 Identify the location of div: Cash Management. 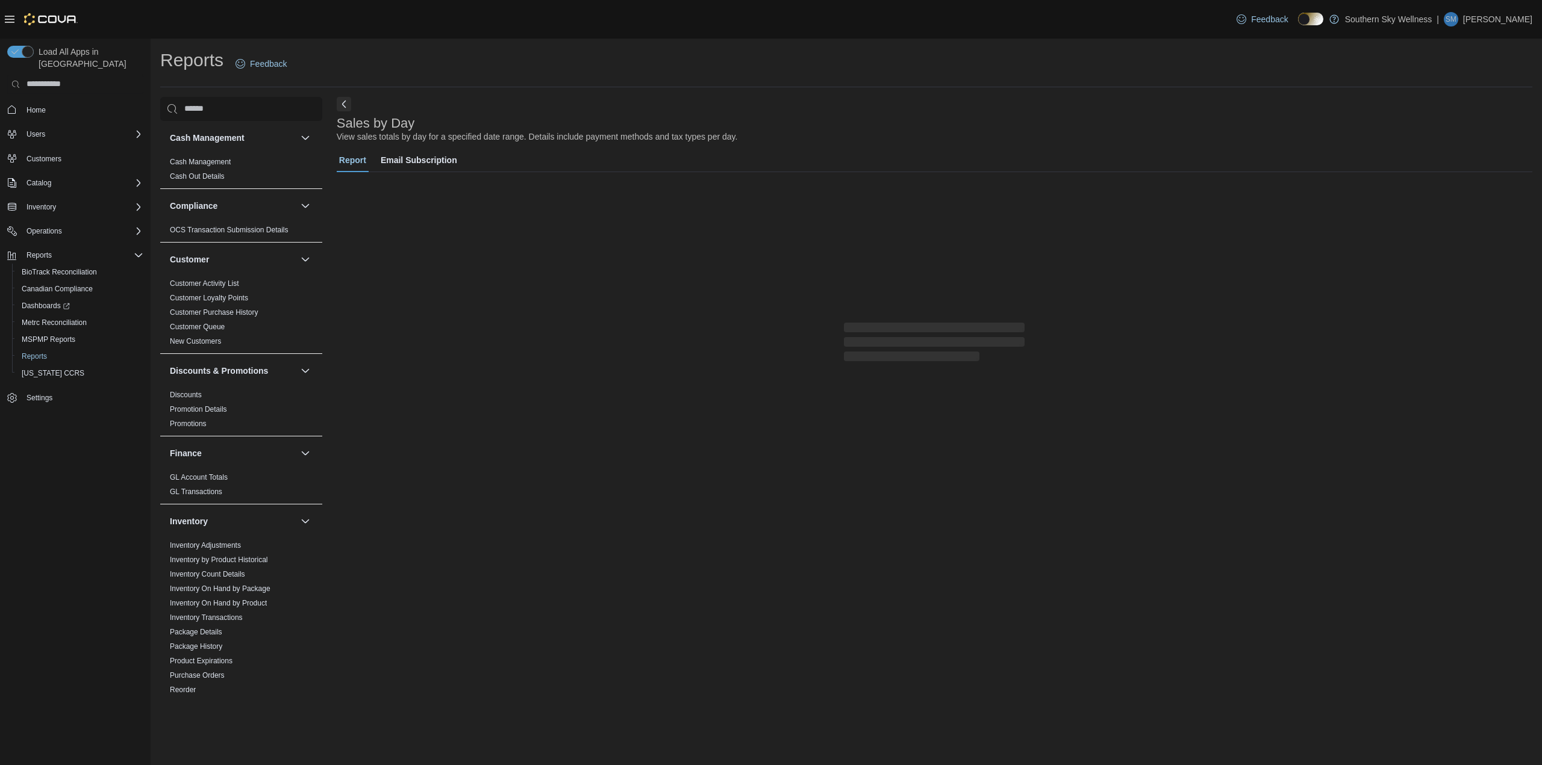
(241, 172).